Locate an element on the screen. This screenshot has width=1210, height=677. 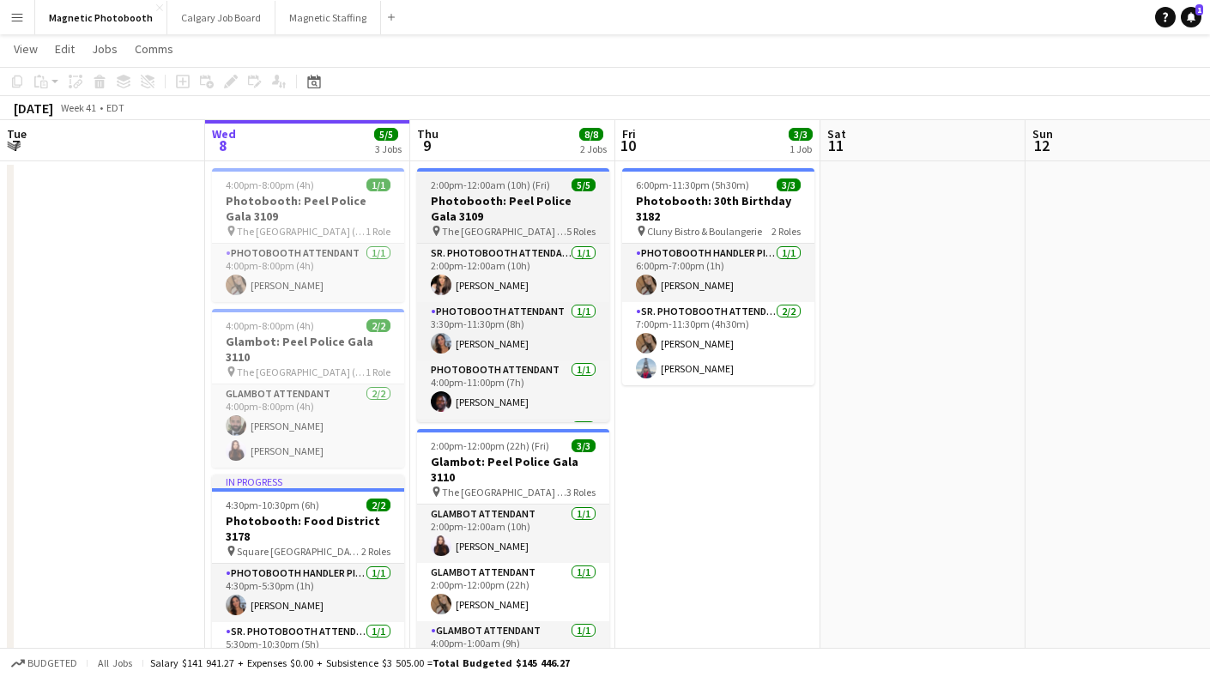
span: Total Budgeted $145 446.27 is located at coordinates (501, 662).